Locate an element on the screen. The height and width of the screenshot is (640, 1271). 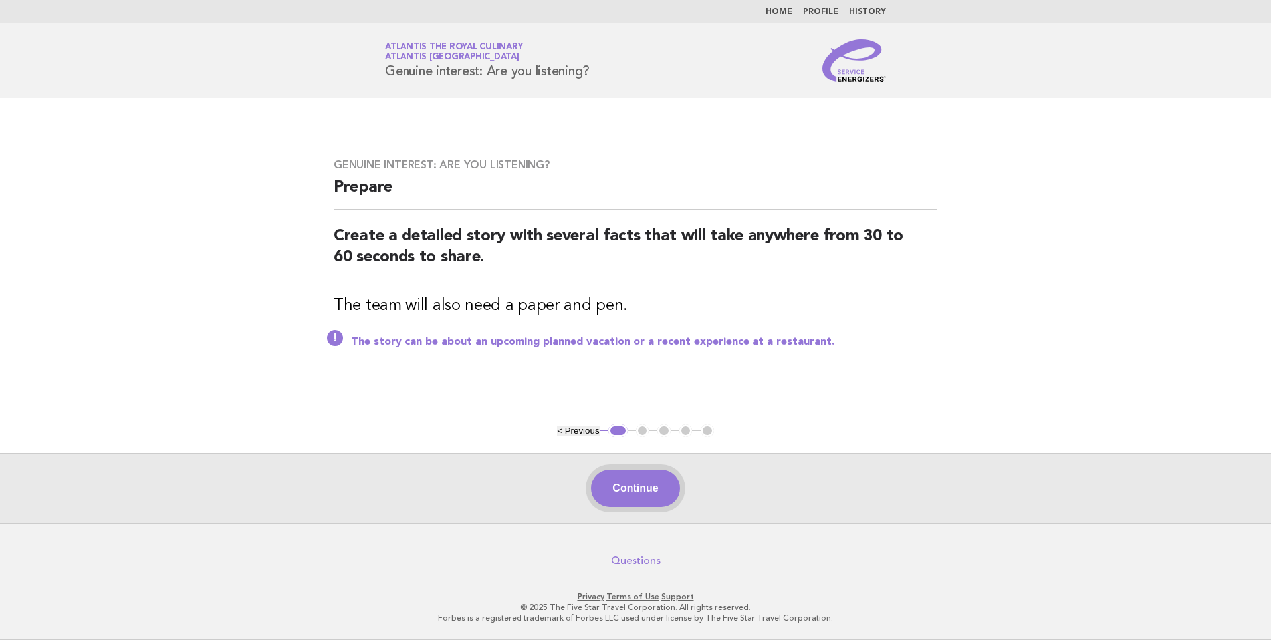
a: Home is located at coordinates (779, 12).